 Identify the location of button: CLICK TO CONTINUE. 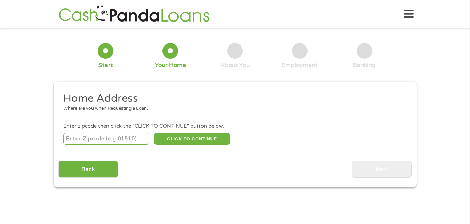
(192, 139).